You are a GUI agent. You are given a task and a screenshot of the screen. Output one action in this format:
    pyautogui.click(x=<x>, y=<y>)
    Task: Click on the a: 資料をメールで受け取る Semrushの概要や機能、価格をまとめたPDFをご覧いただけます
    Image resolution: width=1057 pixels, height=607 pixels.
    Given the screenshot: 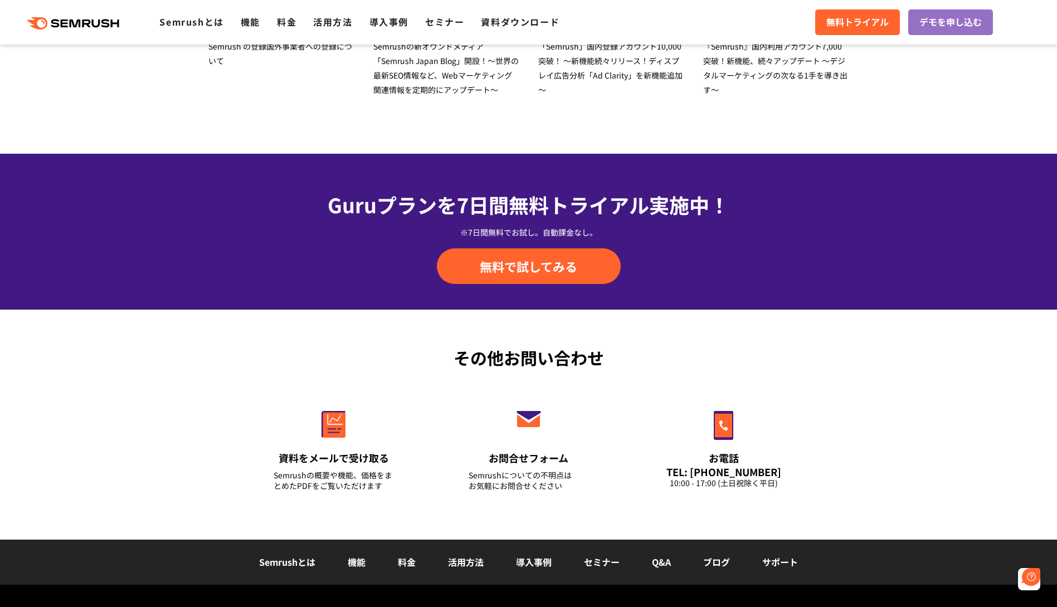 What is the action you would take?
    pyautogui.click(x=334, y=446)
    